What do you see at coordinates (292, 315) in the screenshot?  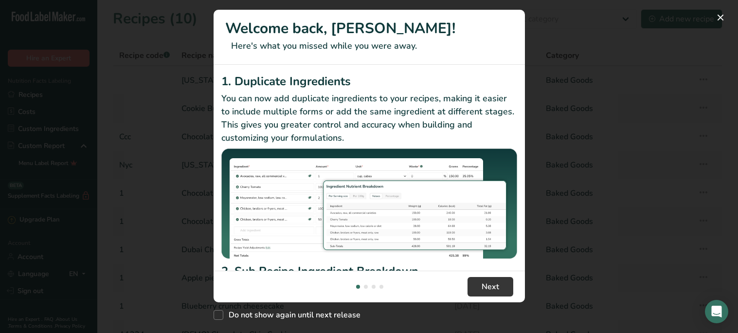 I see `span: Do not show again until next release` at bounding box center [292, 315].